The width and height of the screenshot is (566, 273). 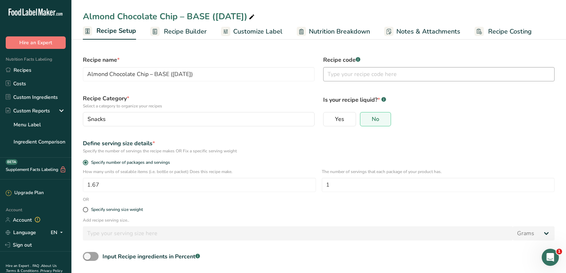 What do you see at coordinates (25, 193) in the screenshot?
I see `div: Upgrade Plan` at bounding box center [25, 193].